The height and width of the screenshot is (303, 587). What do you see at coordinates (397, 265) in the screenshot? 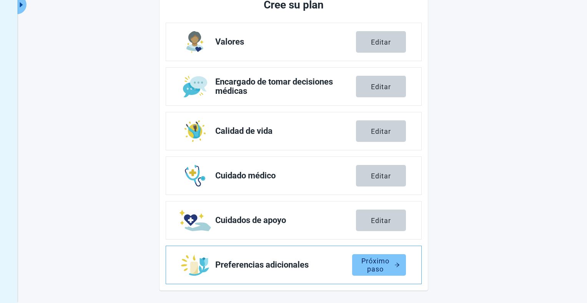
I see `span: arrow-right` at bounding box center [397, 265].